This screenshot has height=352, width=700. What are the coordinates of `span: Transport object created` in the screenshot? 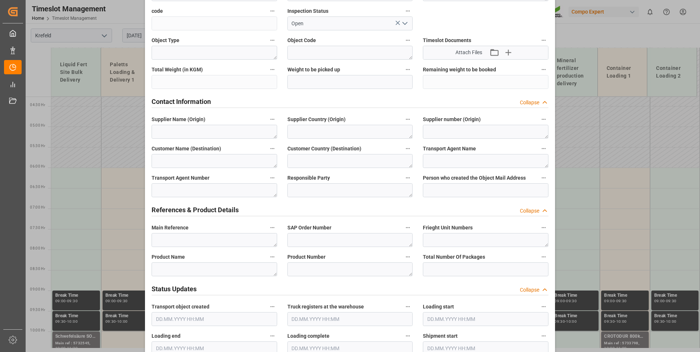 It's located at (180, 307).